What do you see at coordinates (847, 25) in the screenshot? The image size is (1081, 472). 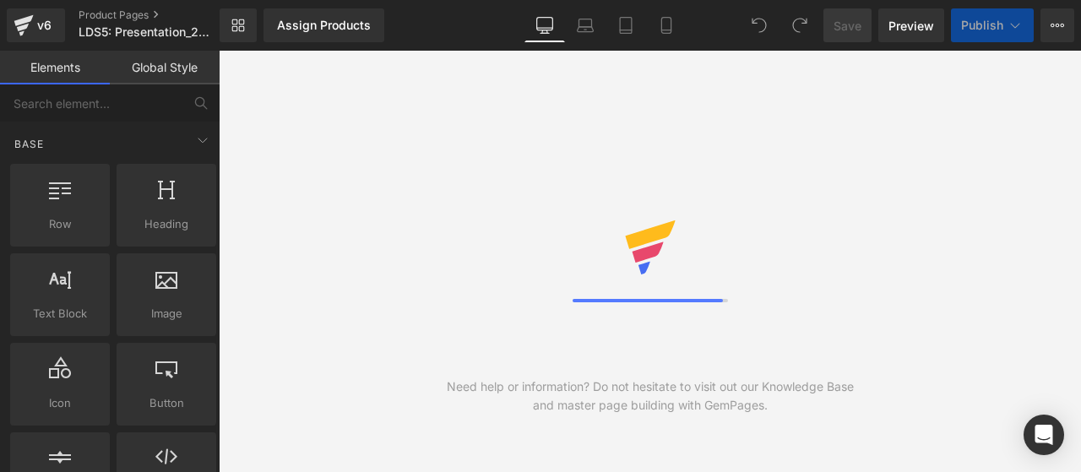 I see `span: Save` at bounding box center [847, 25].